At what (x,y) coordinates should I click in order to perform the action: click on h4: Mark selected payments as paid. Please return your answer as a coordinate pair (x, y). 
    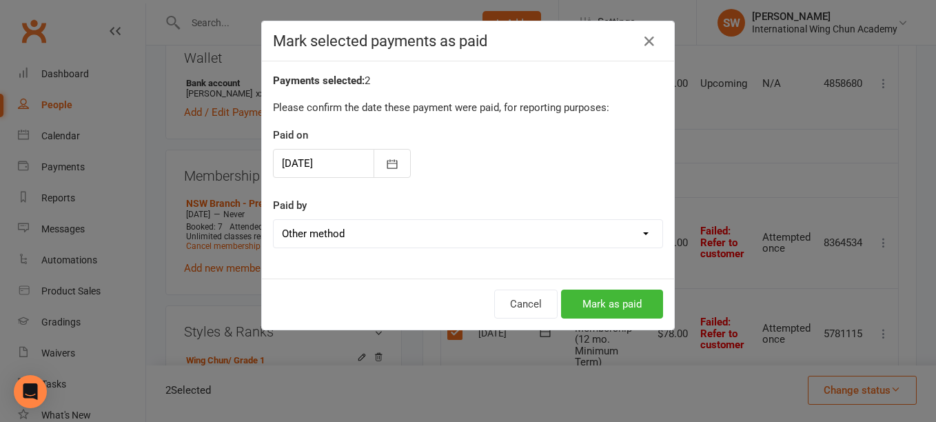
    Looking at the image, I should click on (468, 41).